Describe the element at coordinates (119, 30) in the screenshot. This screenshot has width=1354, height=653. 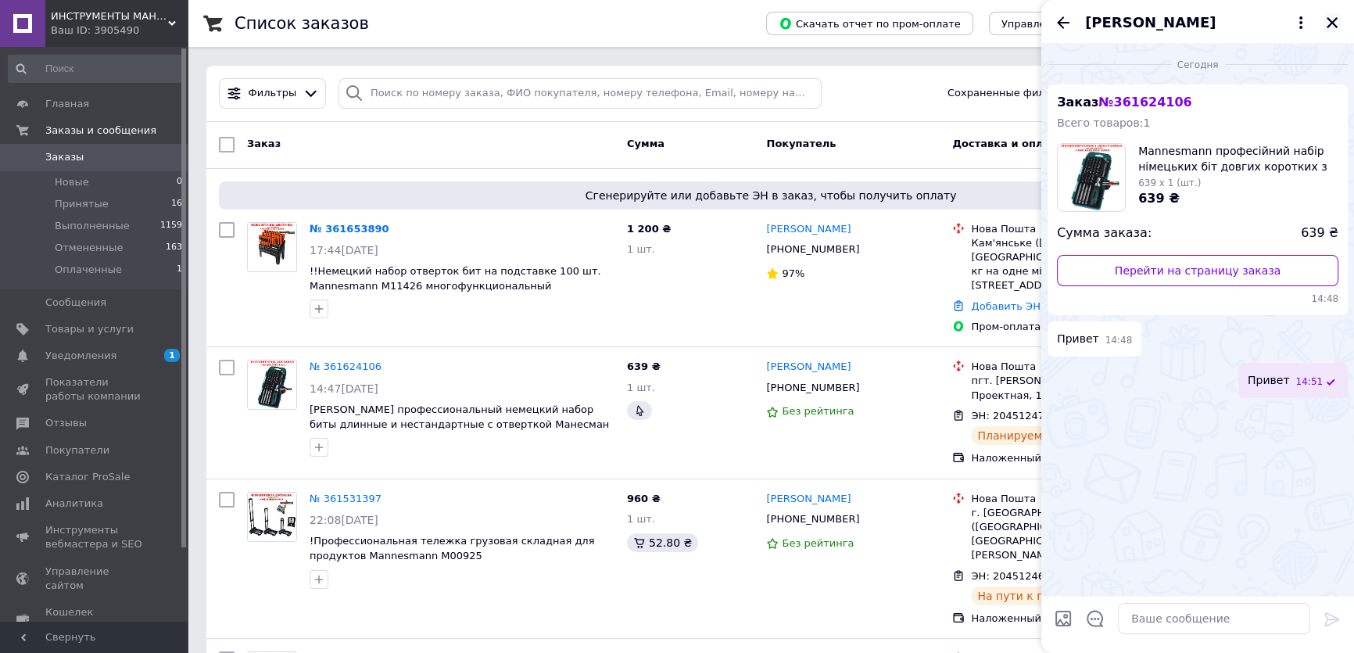
I see `div: Ваш ID: 3905490` at that location.